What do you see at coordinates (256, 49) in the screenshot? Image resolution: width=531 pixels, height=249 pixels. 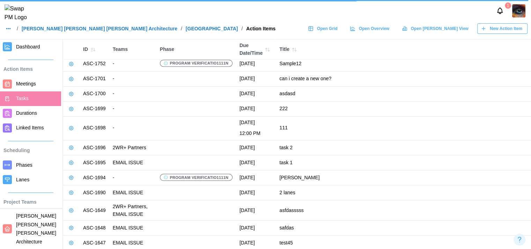 I see `div: Due Date/Time` at bounding box center [256, 49].